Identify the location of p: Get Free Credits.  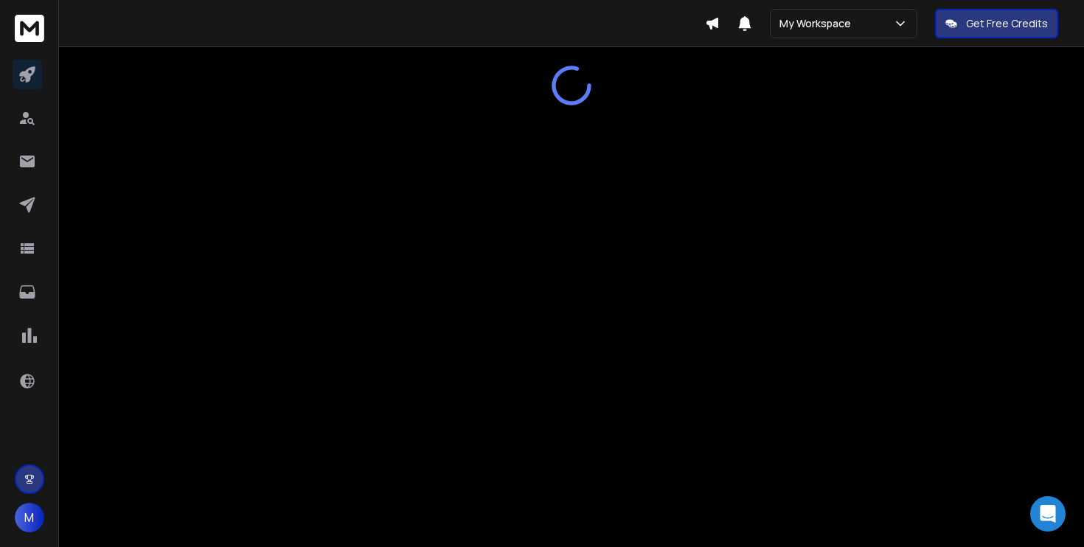
(1007, 24).